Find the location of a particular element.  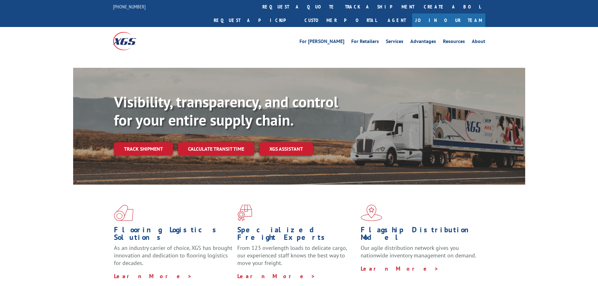

img: xgs-icon-total-supply-chain-intelligence-red is located at coordinates (124, 213).